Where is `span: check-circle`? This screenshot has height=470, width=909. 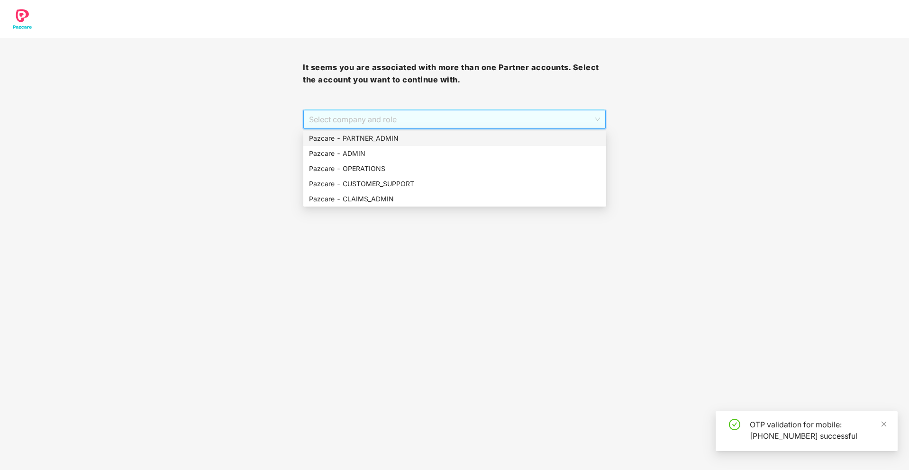 span: check-circle is located at coordinates (735, 425).